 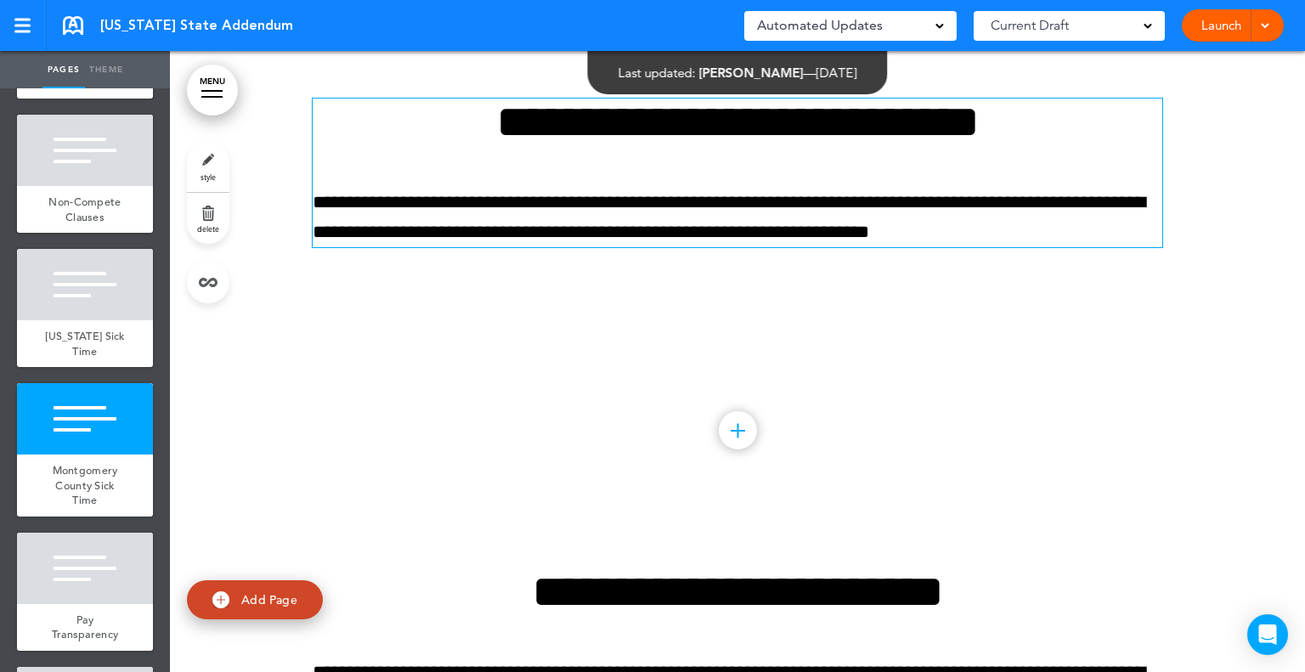 I want to click on a: Pay Transparency, so click(x=85, y=627).